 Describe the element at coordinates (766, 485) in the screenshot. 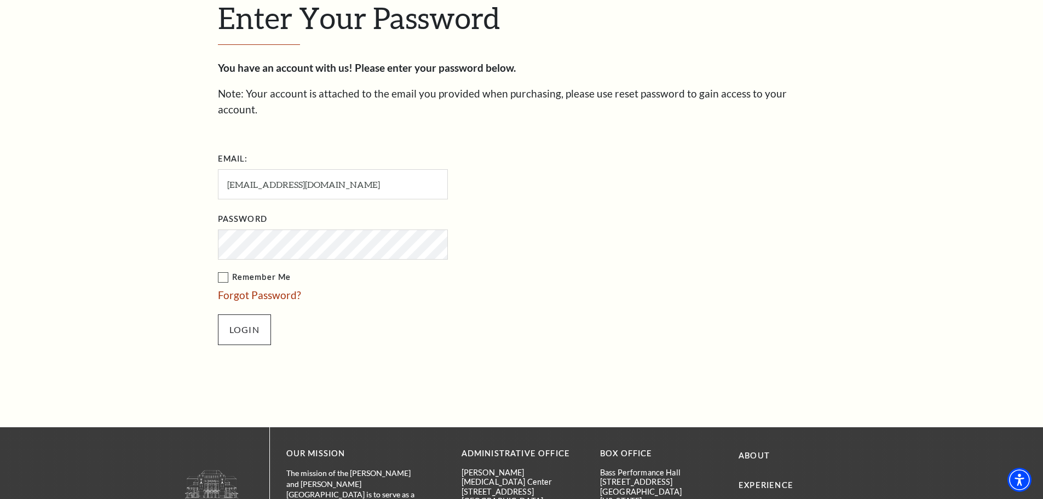

I see `a: Experience` at that location.